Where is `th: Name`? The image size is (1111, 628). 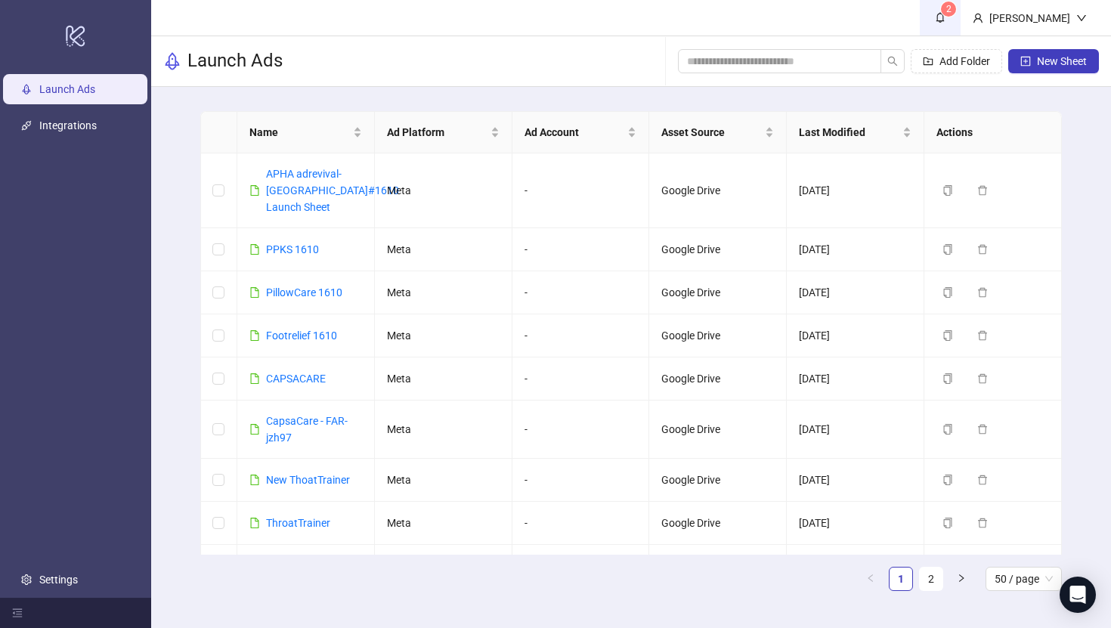
th: Name is located at coordinates (306, 132).